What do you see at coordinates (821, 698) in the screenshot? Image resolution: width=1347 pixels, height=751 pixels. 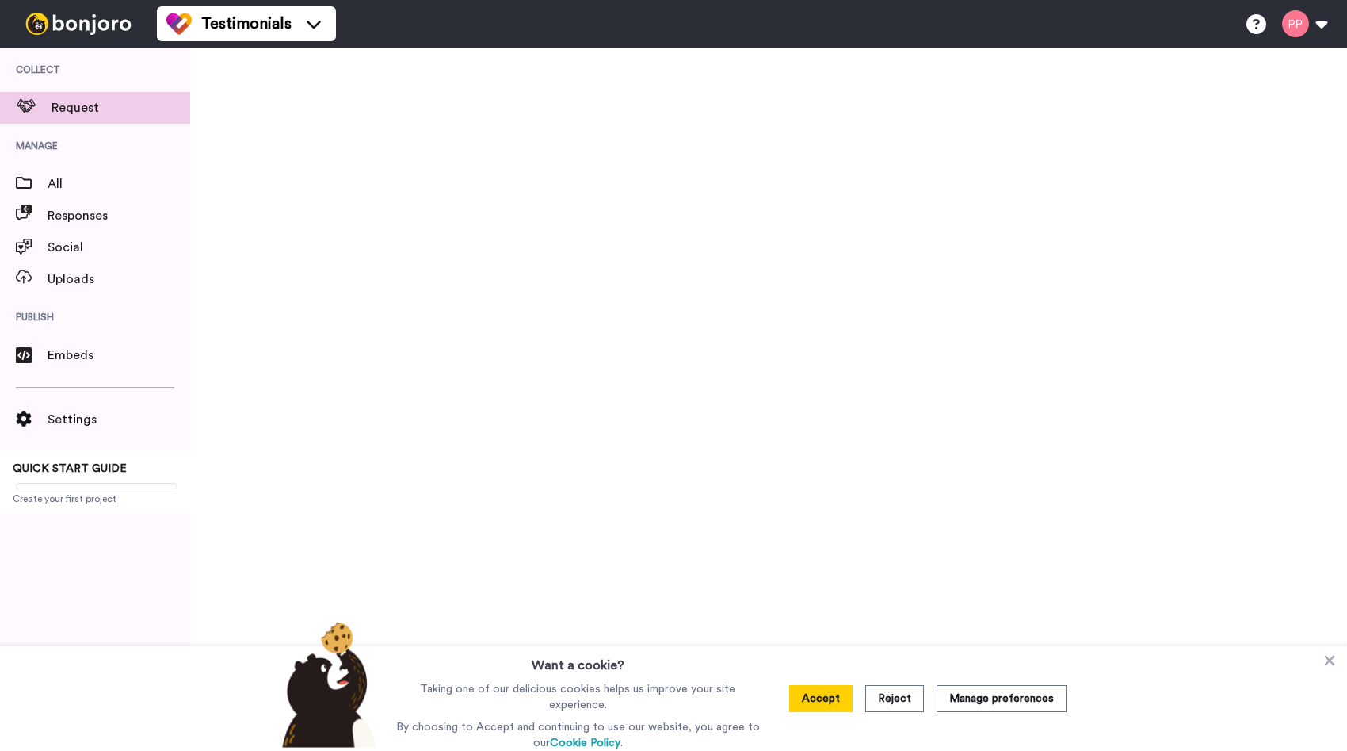 I see `button: Accept` at bounding box center [821, 698].